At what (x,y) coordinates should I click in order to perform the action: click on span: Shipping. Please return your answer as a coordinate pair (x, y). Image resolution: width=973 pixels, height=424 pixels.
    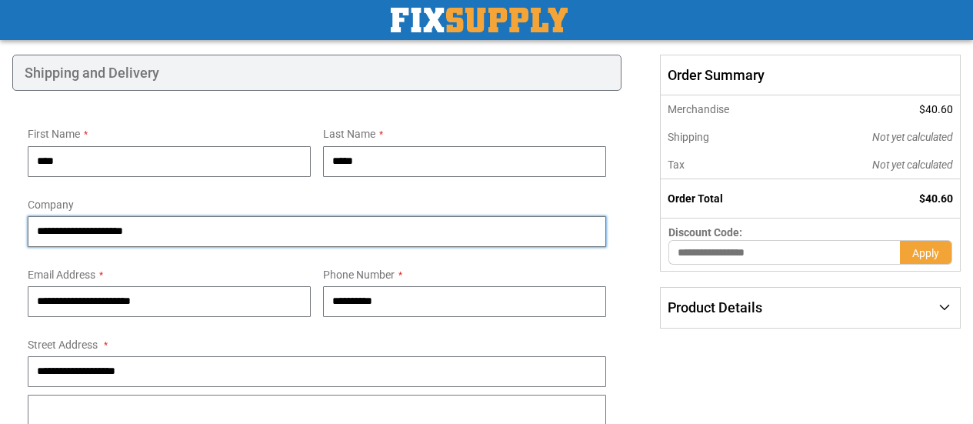
    Looking at the image, I should click on (688, 137).